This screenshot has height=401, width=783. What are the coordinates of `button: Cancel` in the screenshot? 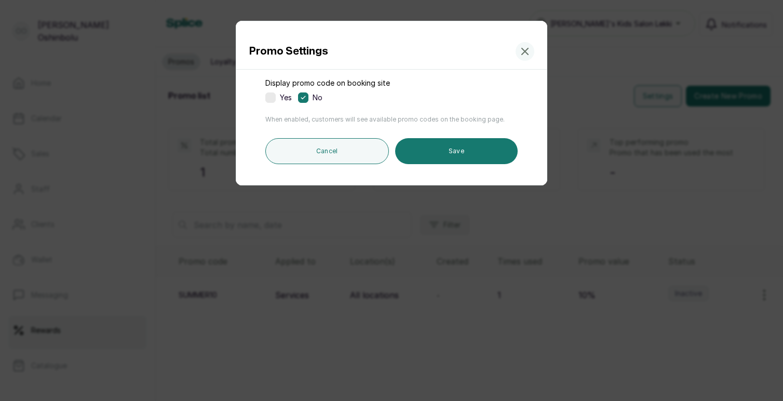 It's located at (327, 151).